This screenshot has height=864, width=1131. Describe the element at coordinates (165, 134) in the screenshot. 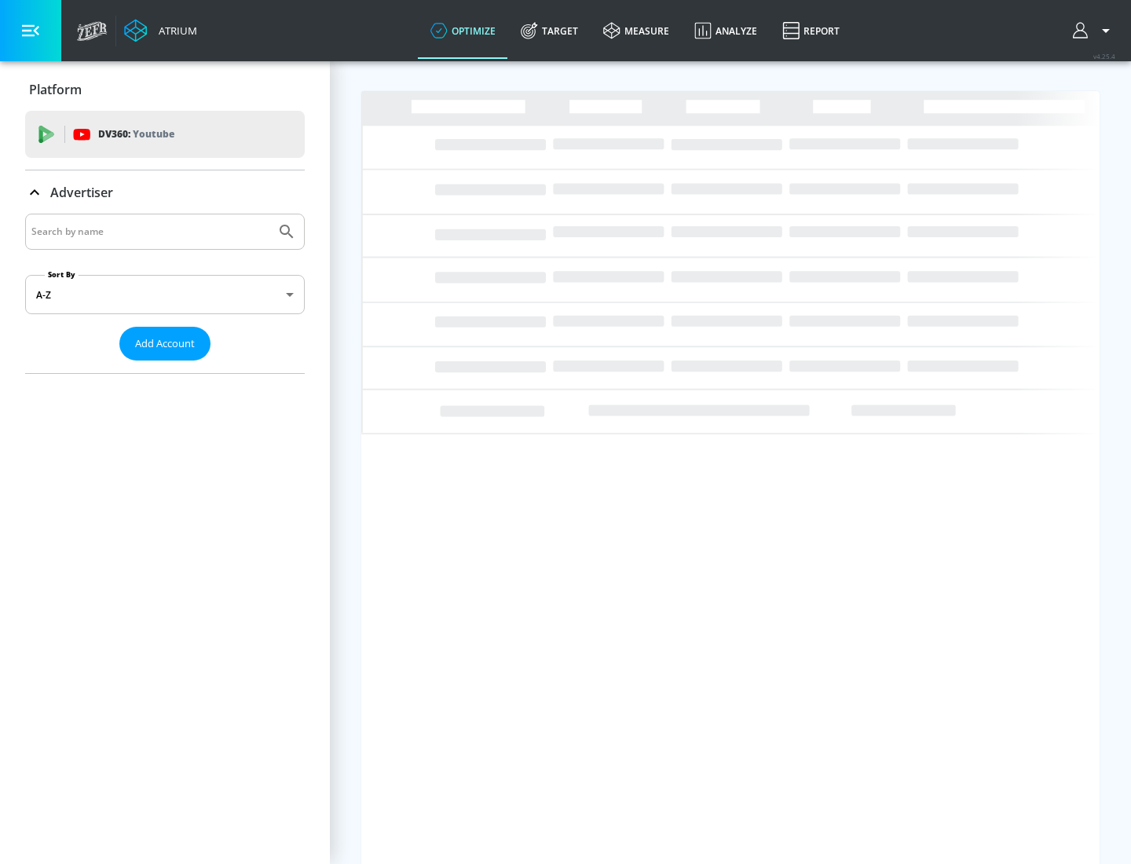

I see `div: DV360: Youtube` at that location.